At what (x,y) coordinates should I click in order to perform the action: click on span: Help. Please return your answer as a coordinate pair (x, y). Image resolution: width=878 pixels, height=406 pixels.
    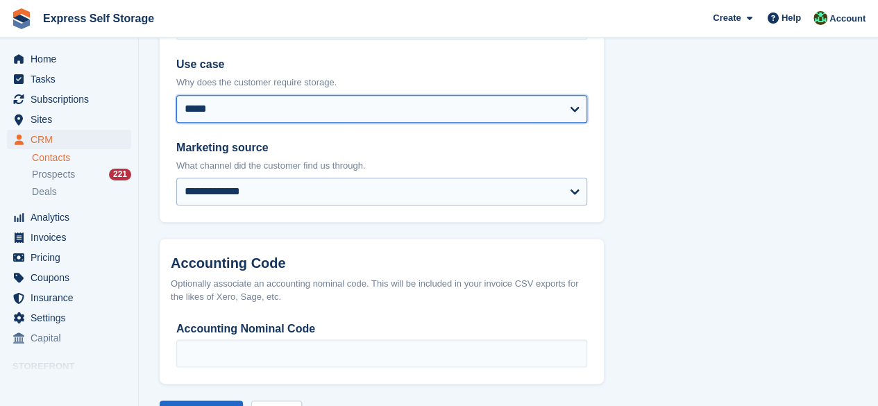
    Looking at the image, I should click on (791, 18).